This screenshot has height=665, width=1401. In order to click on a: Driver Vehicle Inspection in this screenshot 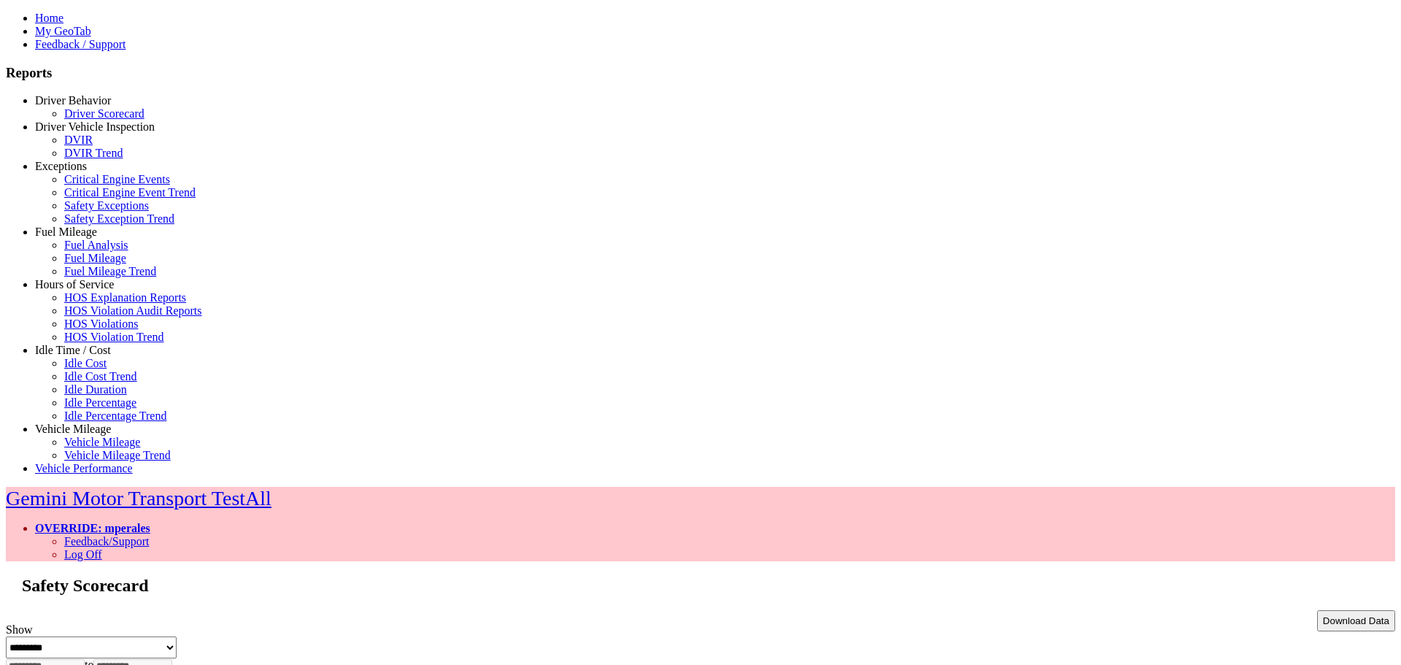, I will do `click(95, 126)`.